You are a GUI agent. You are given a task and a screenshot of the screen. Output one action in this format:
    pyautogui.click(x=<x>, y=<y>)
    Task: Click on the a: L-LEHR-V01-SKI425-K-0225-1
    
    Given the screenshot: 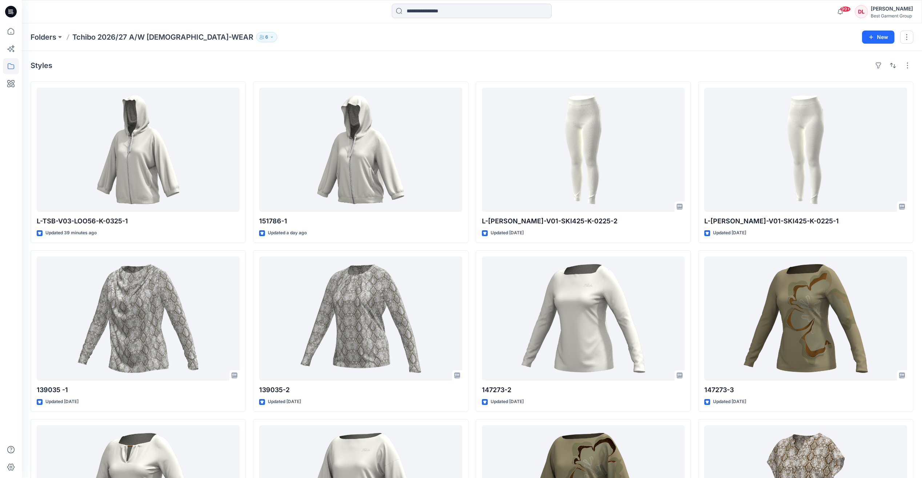 What is the action you would take?
    pyautogui.click(x=806, y=149)
    